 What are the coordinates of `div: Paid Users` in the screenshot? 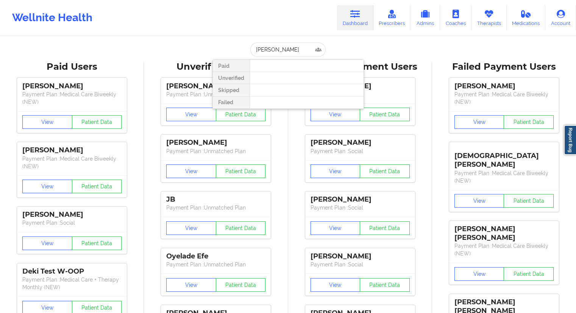 It's located at (72, 67).